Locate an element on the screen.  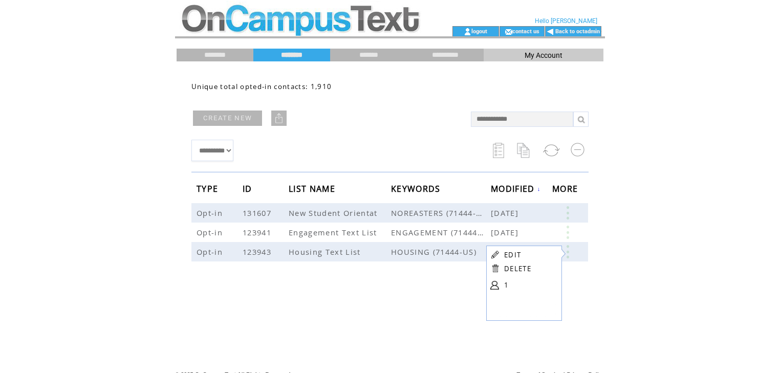
span: New Student Orientat is located at coordinates (334, 213).